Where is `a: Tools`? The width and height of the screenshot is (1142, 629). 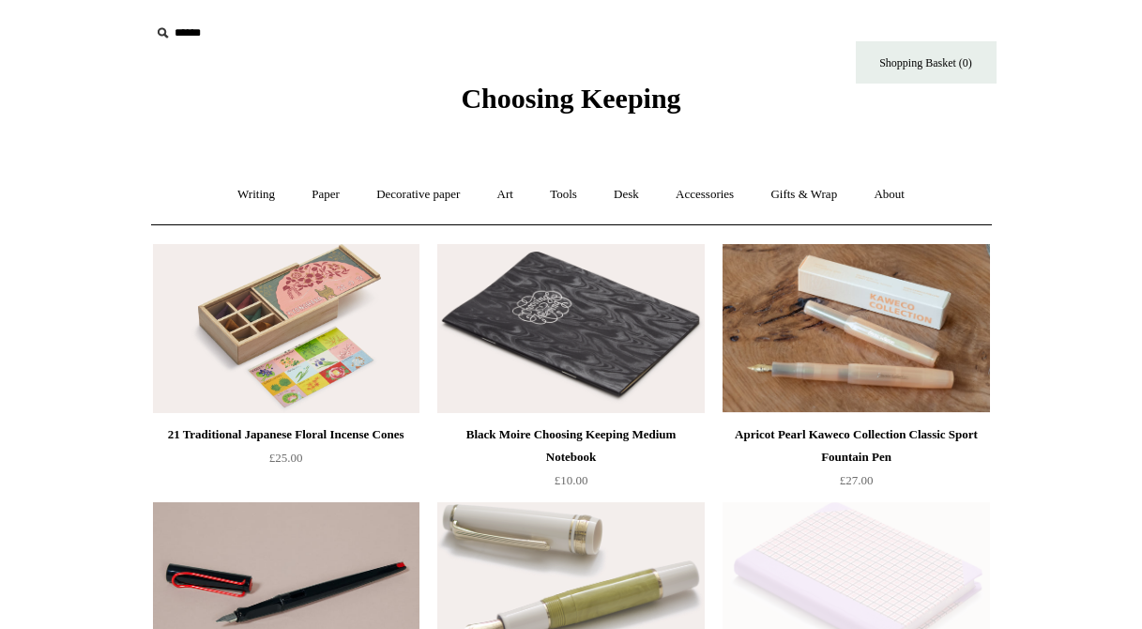 a: Tools is located at coordinates (563, 194).